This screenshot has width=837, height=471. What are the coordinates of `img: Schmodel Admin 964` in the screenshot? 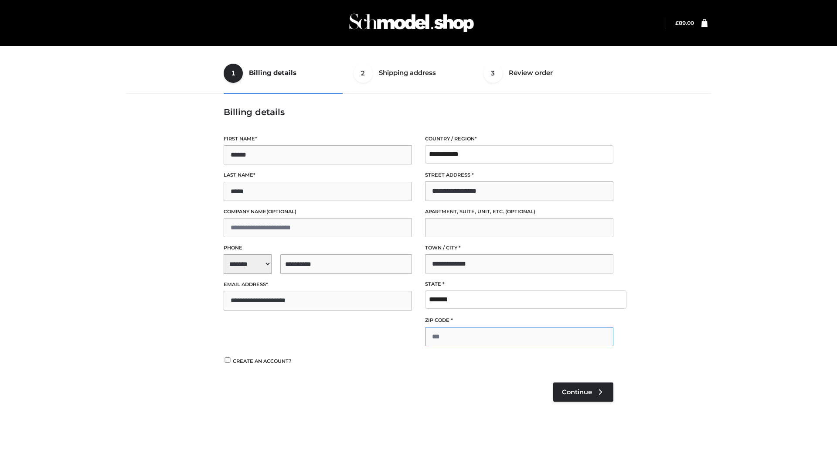 It's located at (411, 23).